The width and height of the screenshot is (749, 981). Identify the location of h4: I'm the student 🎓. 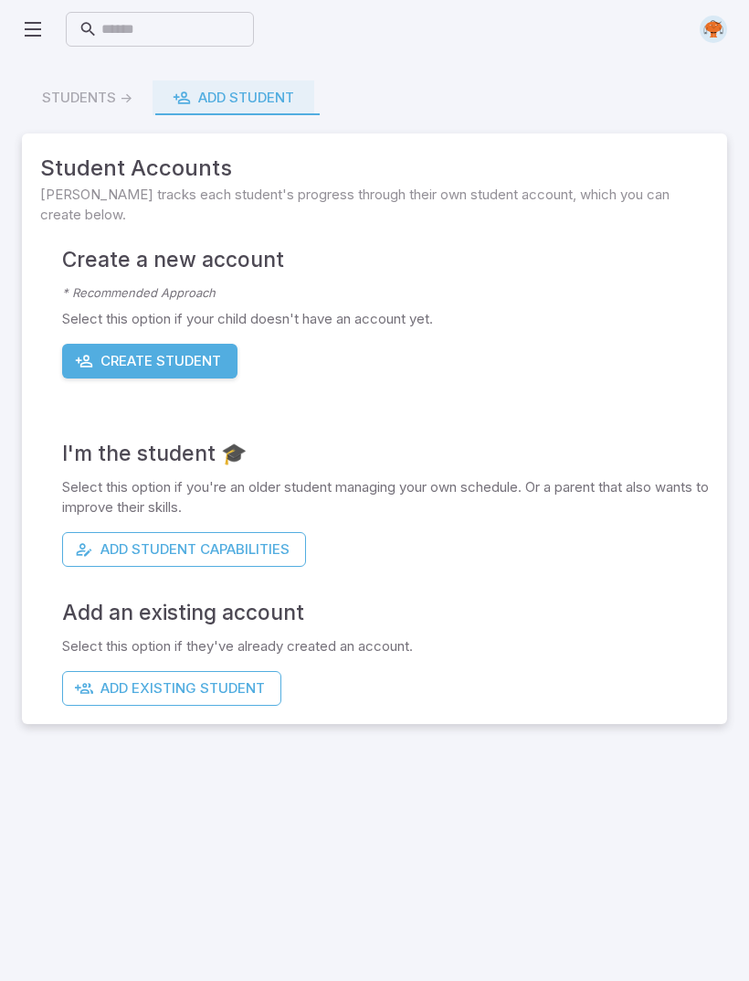
(386, 453).